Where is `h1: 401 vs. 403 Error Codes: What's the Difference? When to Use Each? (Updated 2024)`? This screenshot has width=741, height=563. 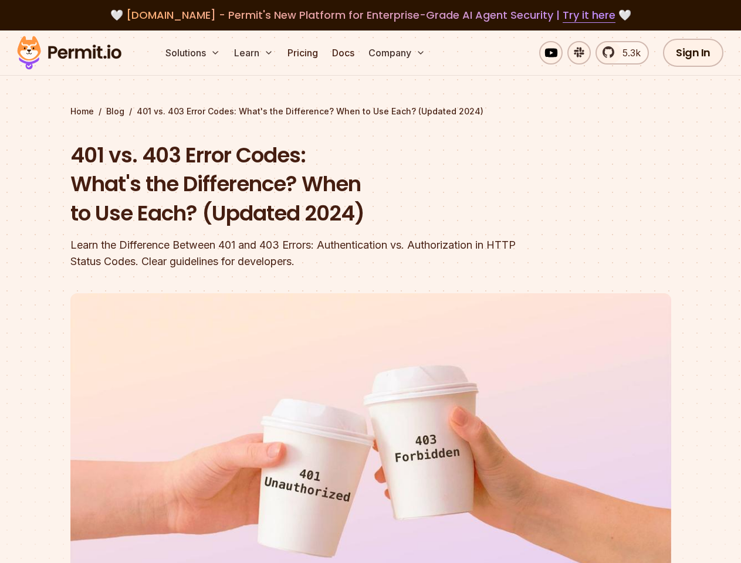 h1: 401 vs. 403 Error Codes: What's the Difference? When to Use Each? (Updated 2024) is located at coordinates (296, 184).